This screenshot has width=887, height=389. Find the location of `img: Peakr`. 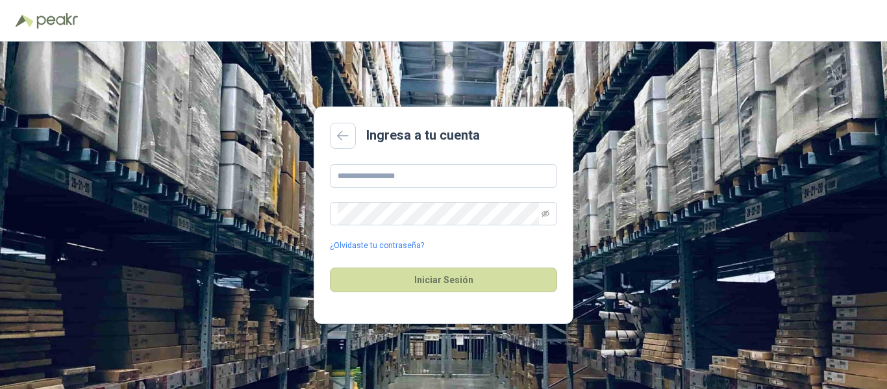

img: Peakr is located at coordinates (57, 21).